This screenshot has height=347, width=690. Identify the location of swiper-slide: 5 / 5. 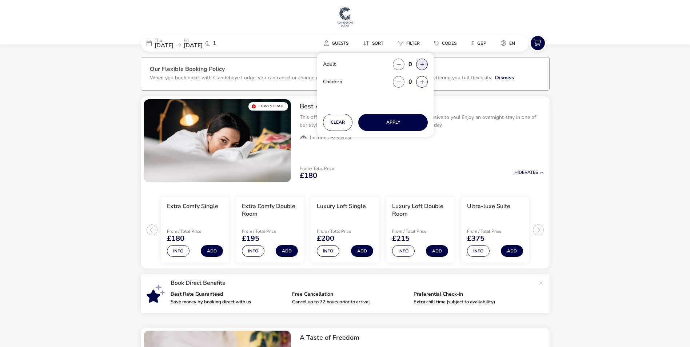
(495, 230).